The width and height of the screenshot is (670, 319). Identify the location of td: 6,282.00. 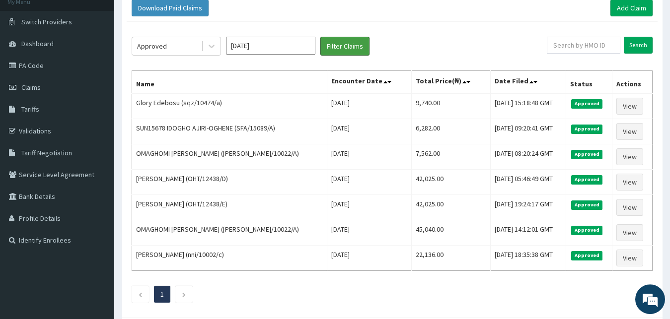
(451, 132).